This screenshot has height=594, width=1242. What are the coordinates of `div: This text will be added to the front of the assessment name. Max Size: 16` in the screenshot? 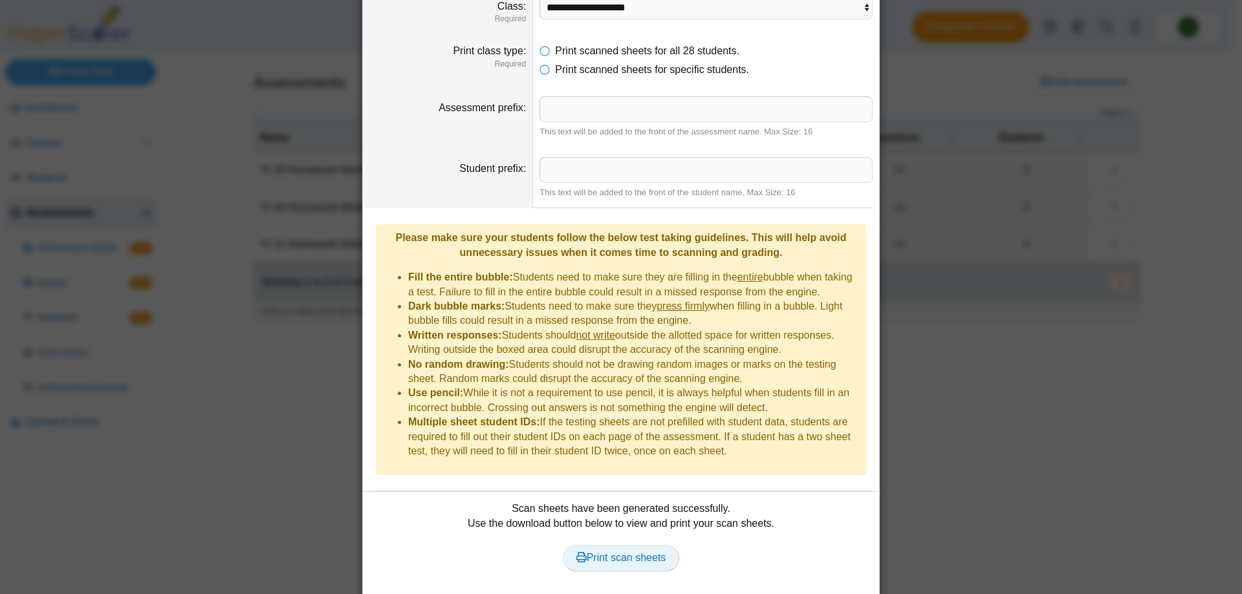 It's located at (706, 132).